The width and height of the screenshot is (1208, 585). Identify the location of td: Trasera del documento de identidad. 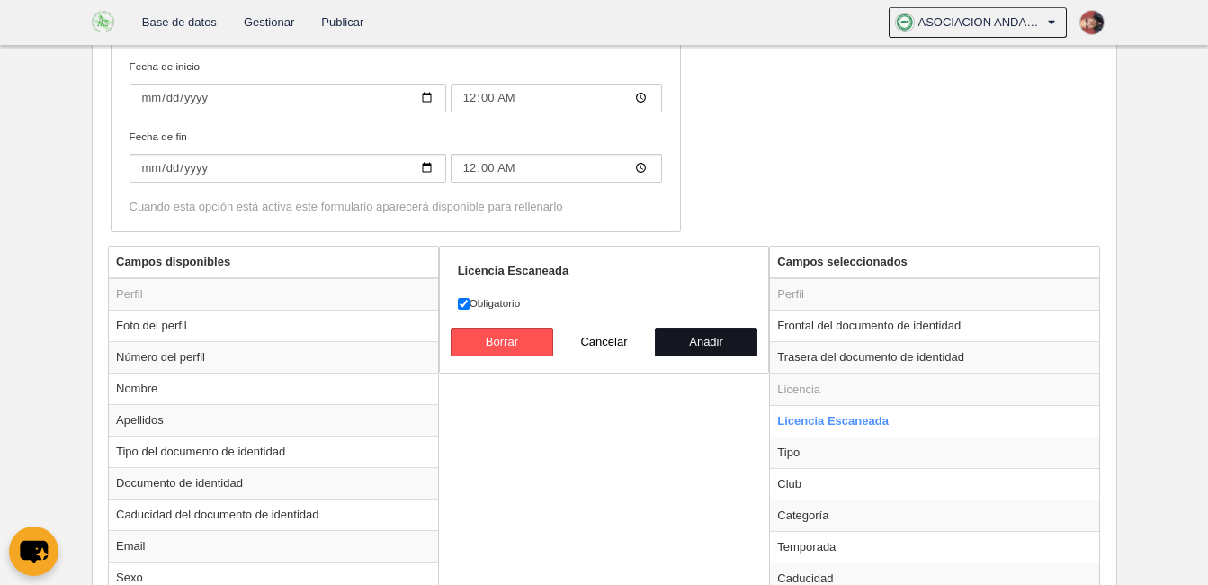
(935, 357).